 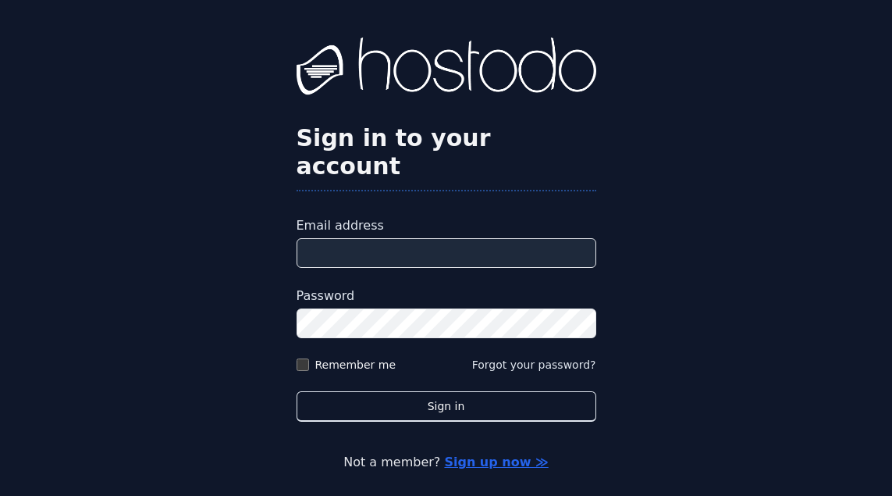 I want to click on button: Sign in, so click(x=447, y=406).